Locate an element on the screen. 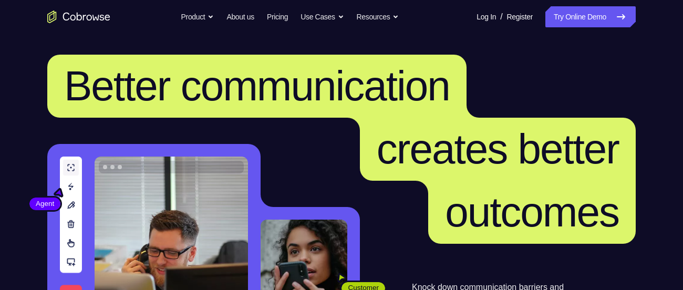  span: creates better is located at coordinates (498, 149).